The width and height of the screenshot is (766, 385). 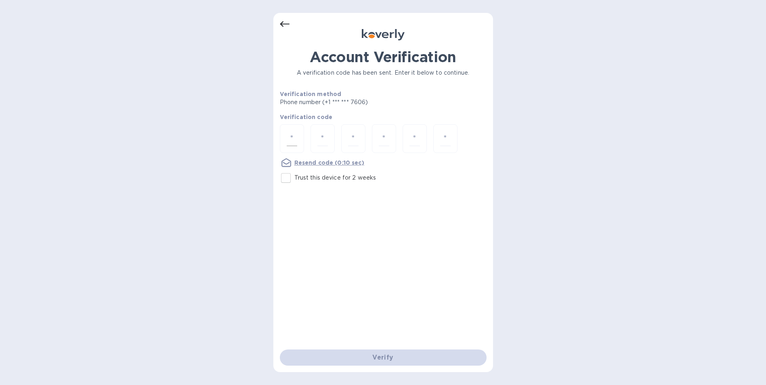 I want to click on p: Trust this device for 2 weeks, so click(x=335, y=178).